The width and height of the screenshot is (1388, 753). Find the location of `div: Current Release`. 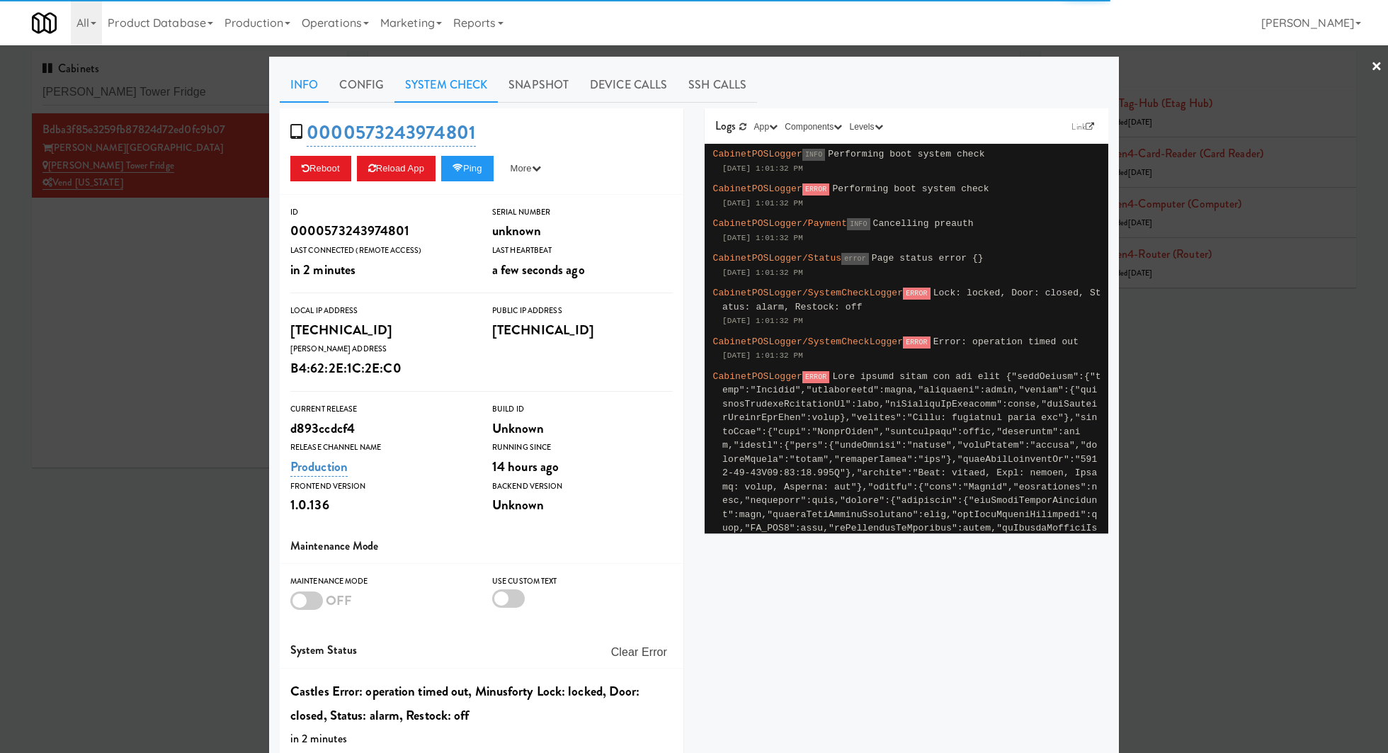

div: Current Release is located at coordinates (380, 409).